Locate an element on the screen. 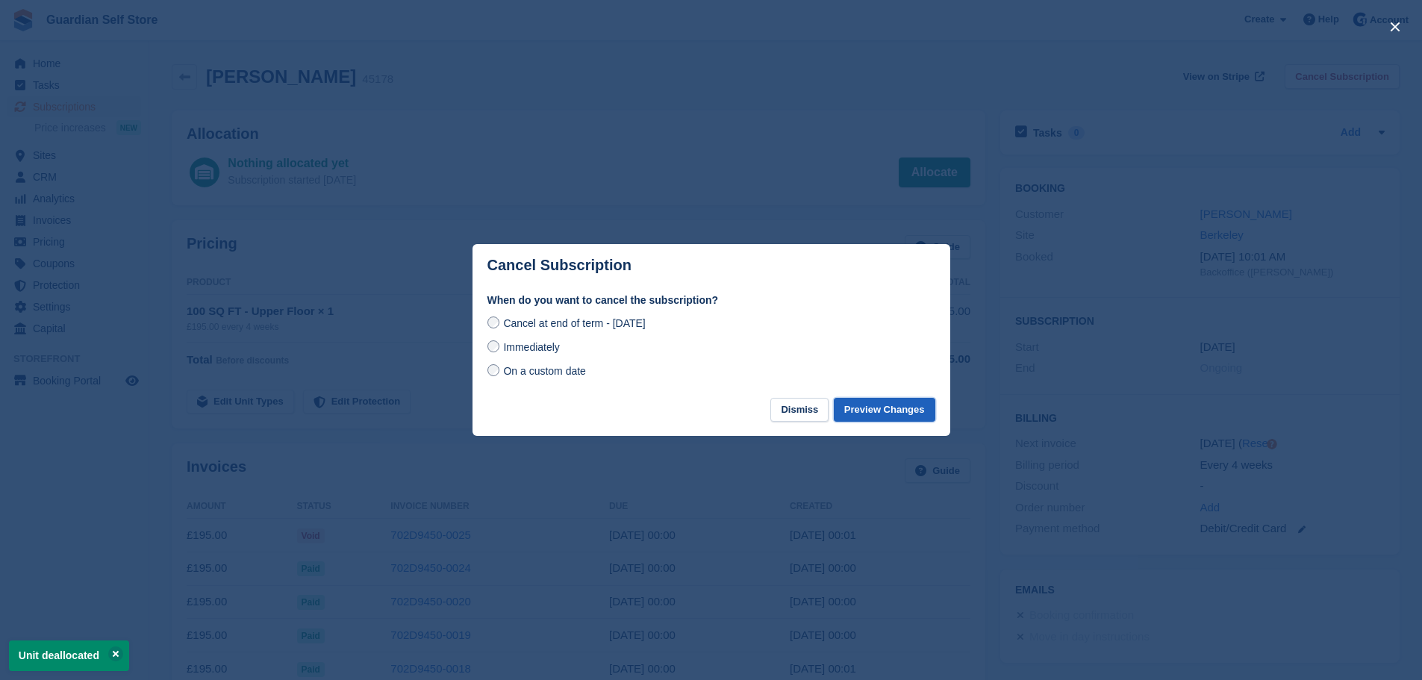 The height and width of the screenshot is (680, 1422). input: Immediately is located at coordinates (493, 346).